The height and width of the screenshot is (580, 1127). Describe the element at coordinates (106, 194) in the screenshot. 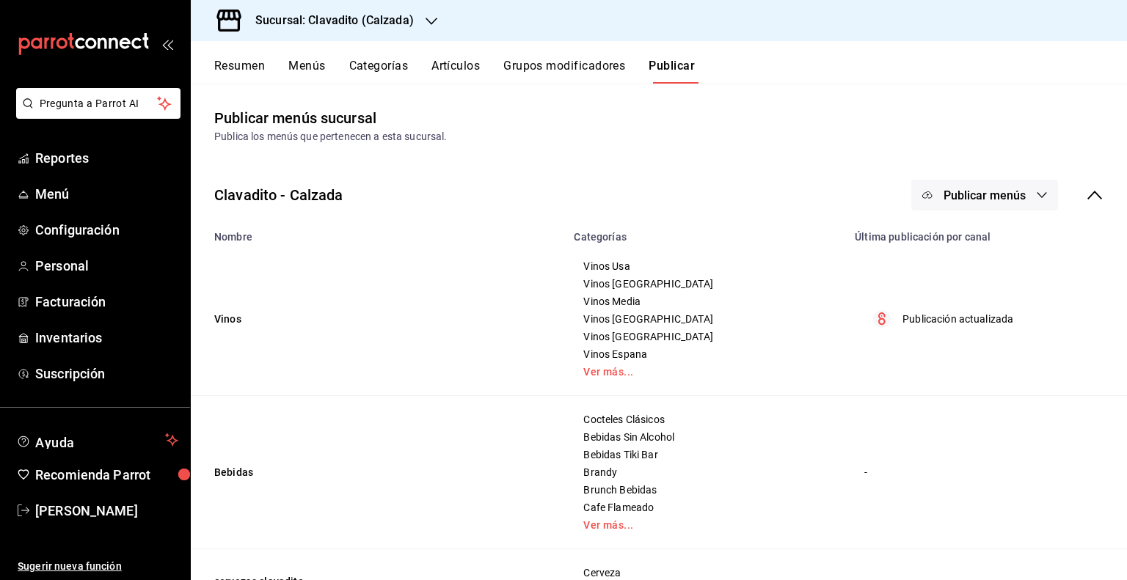

I see `span: Menú` at that location.